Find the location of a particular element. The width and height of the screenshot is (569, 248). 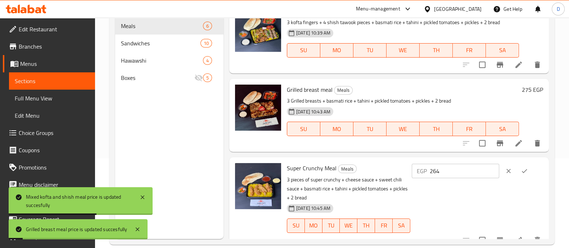

a: Upsell is located at coordinates (49, 202).